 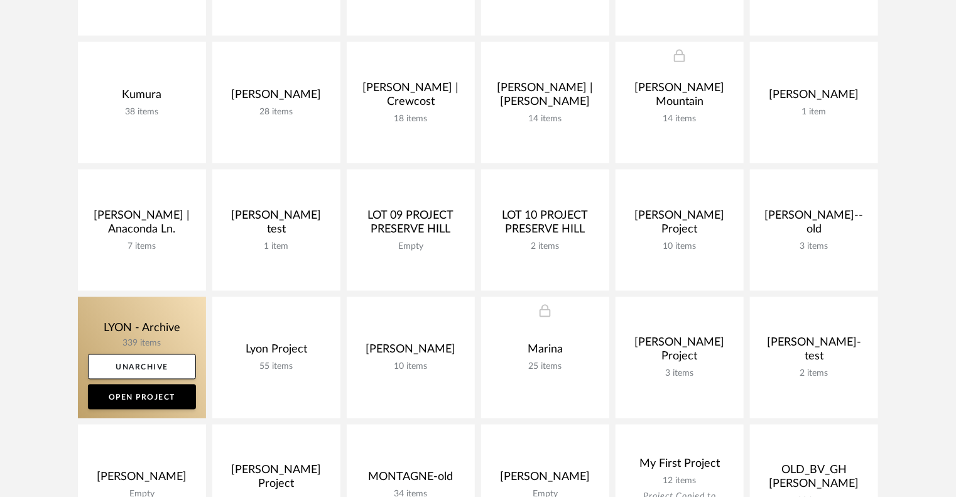 What do you see at coordinates (411, 480) in the screenshot?
I see `div: MONTAGNE-old` at bounding box center [411, 480].